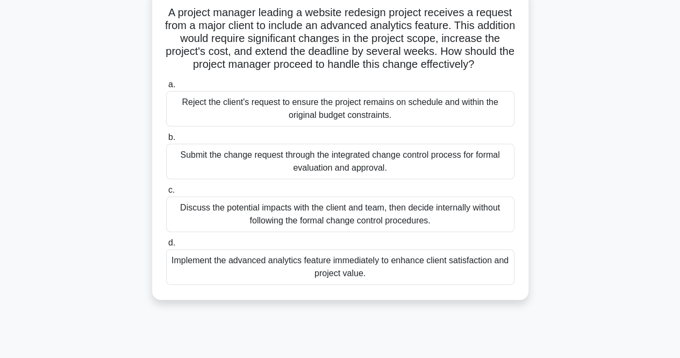 The image size is (680, 358). What do you see at coordinates (340, 267) in the screenshot?
I see `div: Implement the advanced analytics feature immediately to enhance client satisfaction and project v...` at bounding box center [340, 267].